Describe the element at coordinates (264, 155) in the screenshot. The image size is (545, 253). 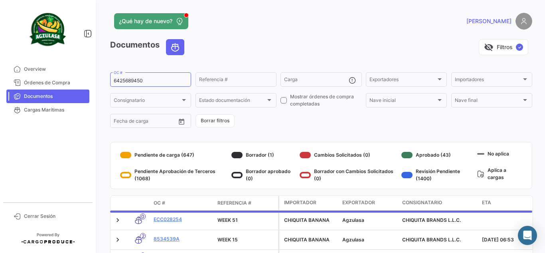
I see `div: Borrador (1)` at that location.